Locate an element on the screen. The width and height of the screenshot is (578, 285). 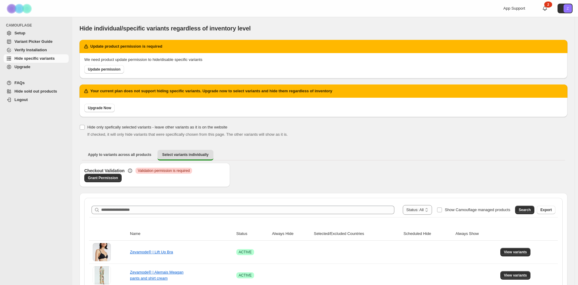
span: If checked, it will only hide variants that were specifically chosen from this page. The other va... is located at coordinates (188, 134).